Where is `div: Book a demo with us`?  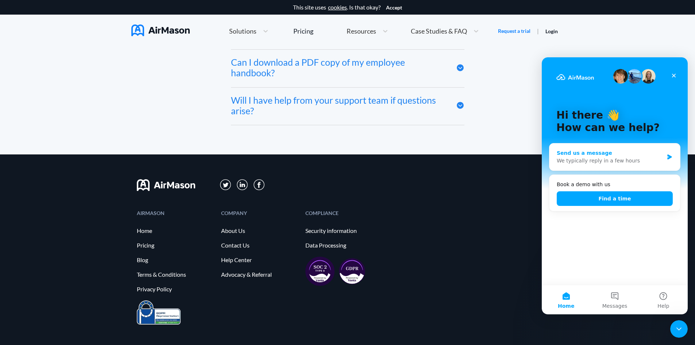 div: Book a demo with us is located at coordinates (73, 127).